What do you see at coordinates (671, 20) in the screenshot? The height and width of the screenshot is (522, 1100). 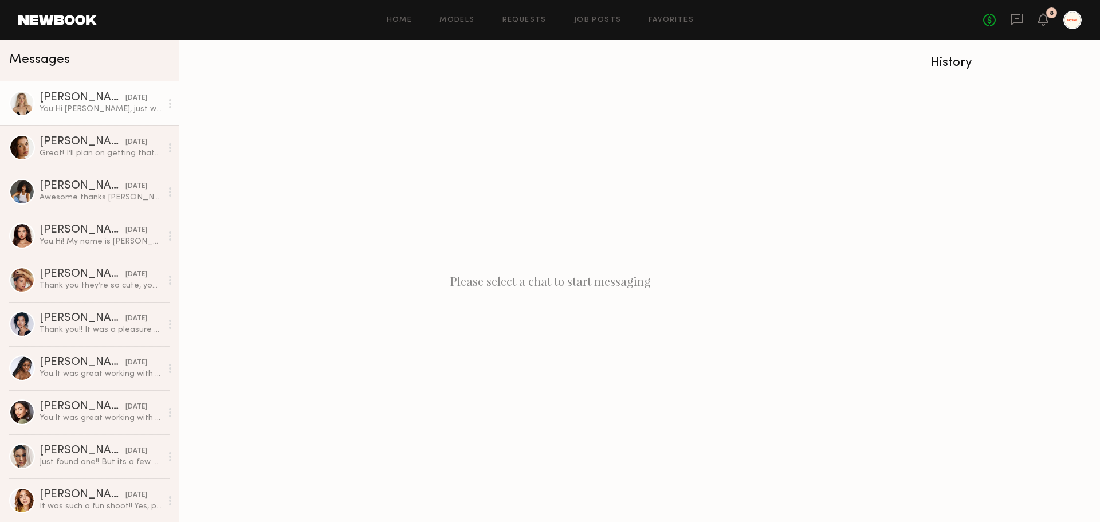 I see `a: Favorites` at bounding box center [671, 20].